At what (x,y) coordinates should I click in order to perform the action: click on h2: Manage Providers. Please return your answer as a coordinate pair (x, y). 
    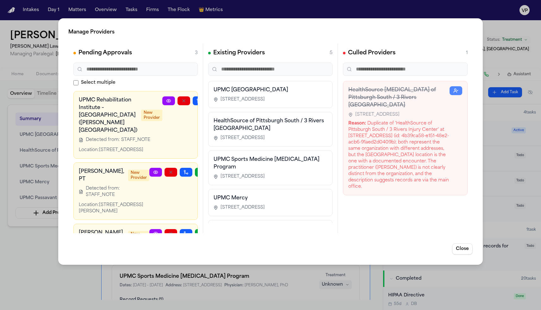
    Looking at the image, I should click on (270, 32).